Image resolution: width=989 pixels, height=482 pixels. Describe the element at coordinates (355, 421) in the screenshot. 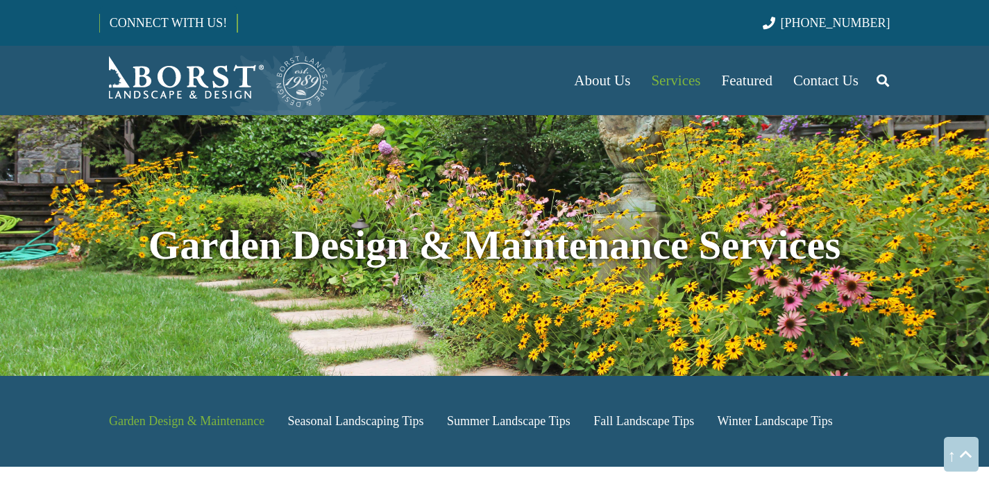

I see `a: Seasonal Landscaping Tips` at that location.